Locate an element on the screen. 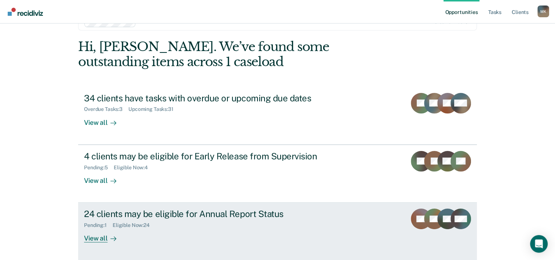 This screenshot has height=260, width=555. div: Pending : 1 is located at coordinates (98, 225).